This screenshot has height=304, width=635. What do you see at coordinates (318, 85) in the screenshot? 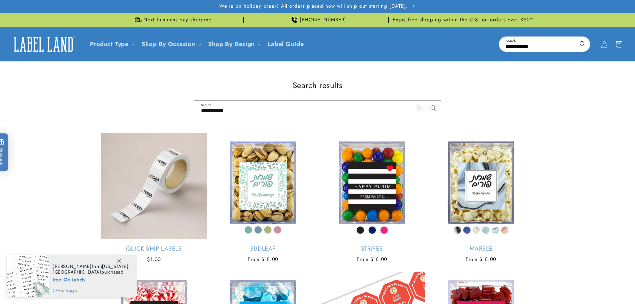
I see `h1: Search results` at bounding box center [318, 85].